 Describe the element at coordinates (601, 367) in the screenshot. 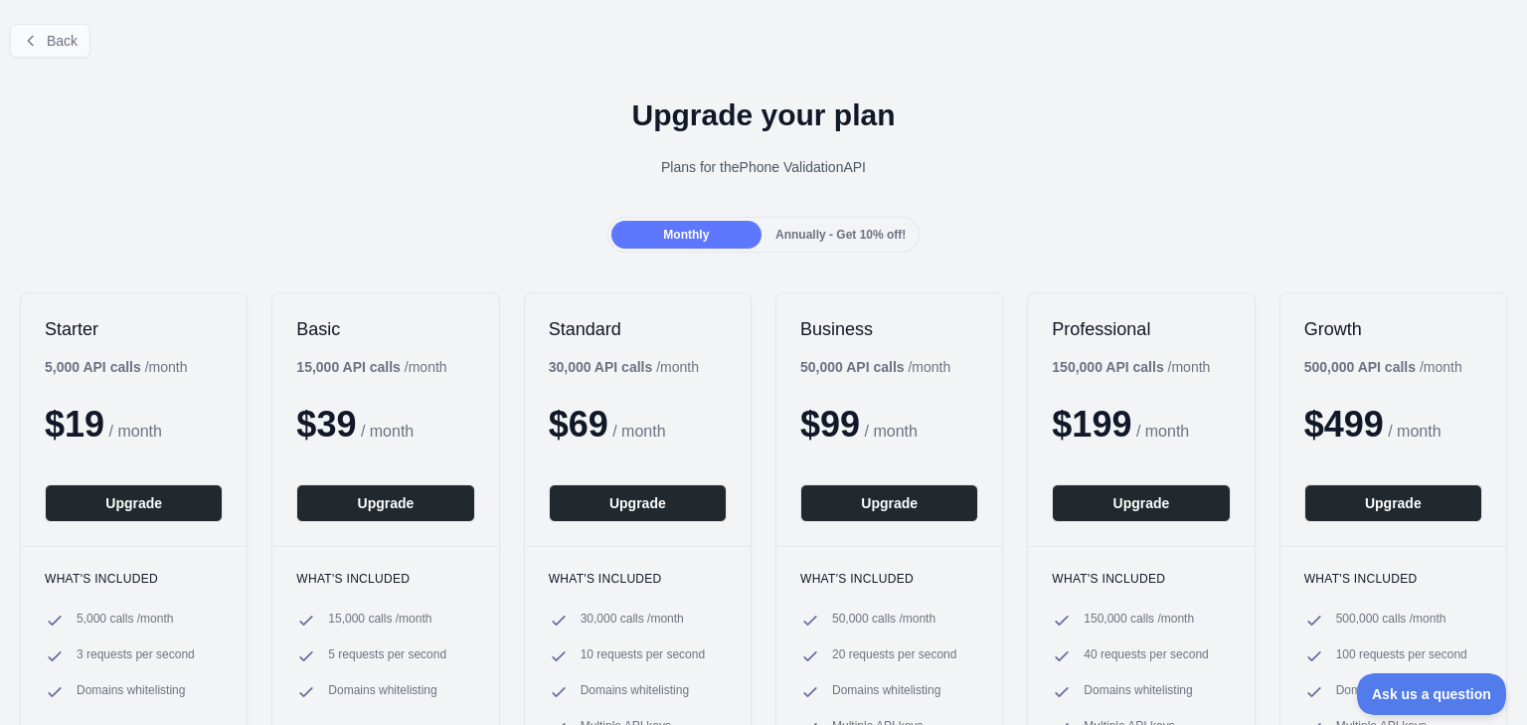

I see `b: 30,000 API calls` at that location.